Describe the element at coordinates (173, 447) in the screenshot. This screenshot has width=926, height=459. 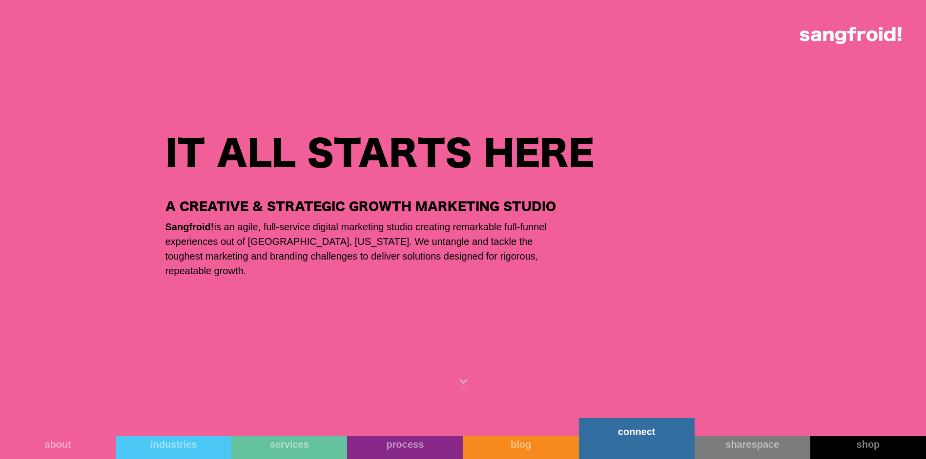
I see `a: industries` at that location.